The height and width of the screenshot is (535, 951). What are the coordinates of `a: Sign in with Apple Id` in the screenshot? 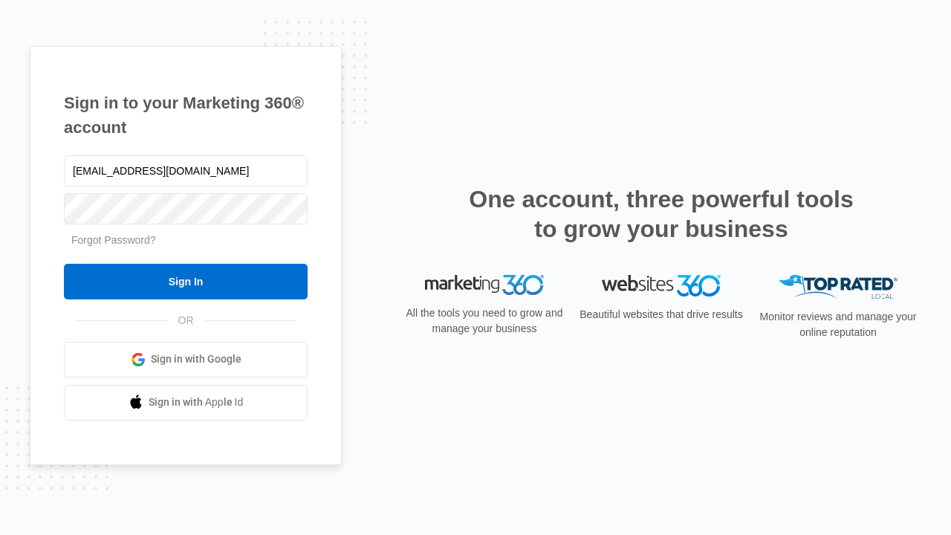 It's located at (186, 403).